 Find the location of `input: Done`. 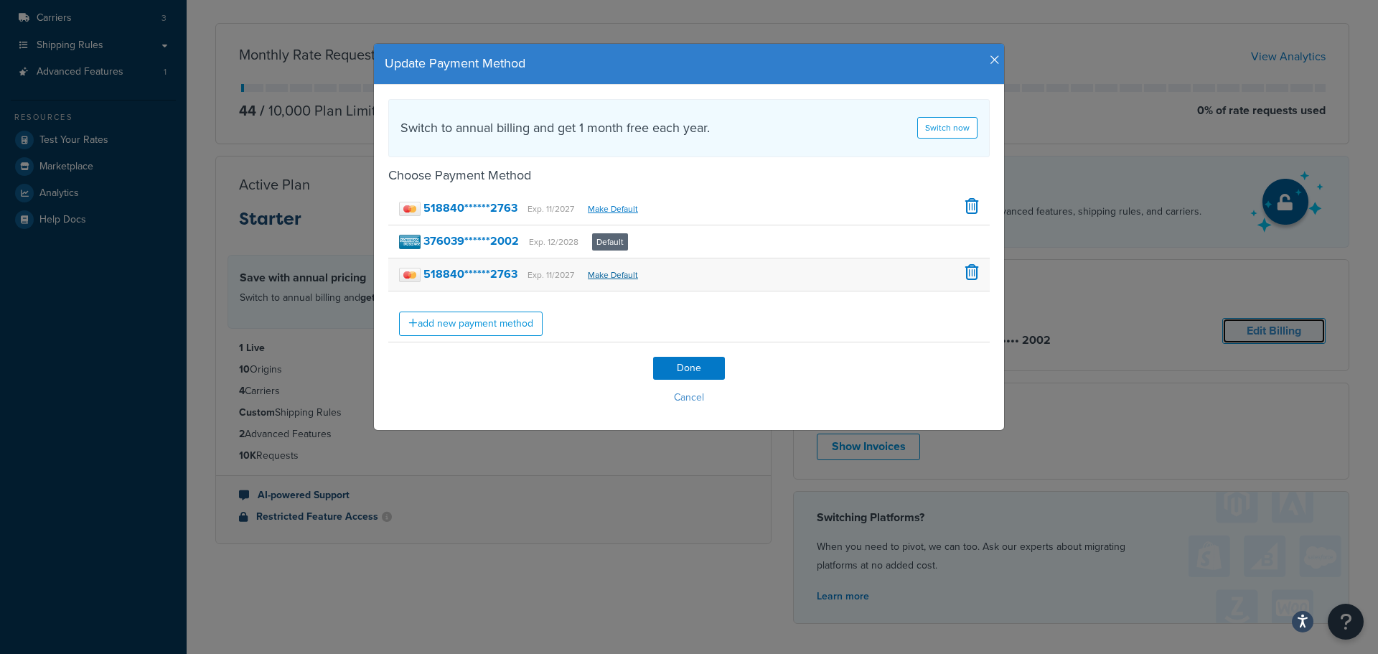

input: Done is located at coordinates (689, 368).